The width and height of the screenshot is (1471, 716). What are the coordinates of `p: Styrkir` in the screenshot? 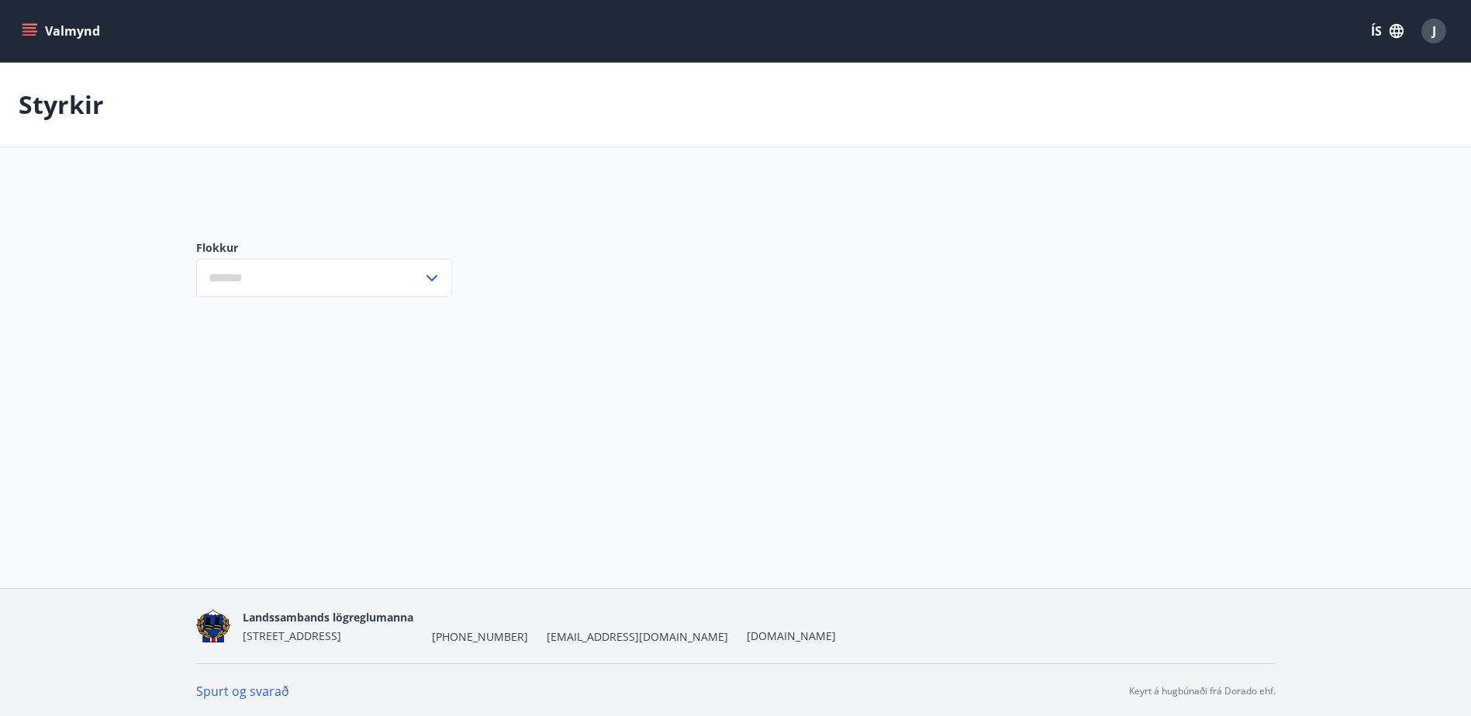 It's located at (61, 105).